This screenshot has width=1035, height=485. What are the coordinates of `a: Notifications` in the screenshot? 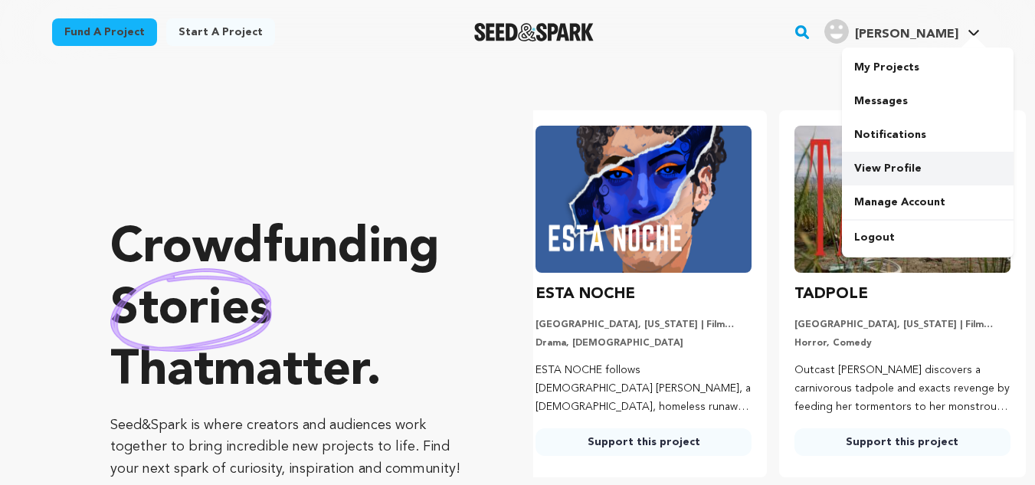 It's located at (928, 135).